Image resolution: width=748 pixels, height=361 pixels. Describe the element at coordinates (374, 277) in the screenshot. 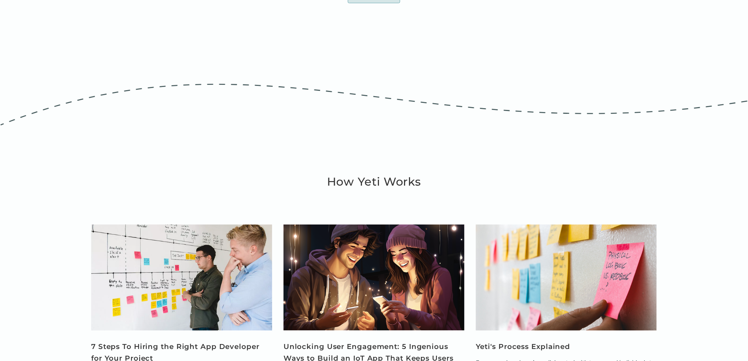

I see `img: two people looking a their mobile device.` at that location.